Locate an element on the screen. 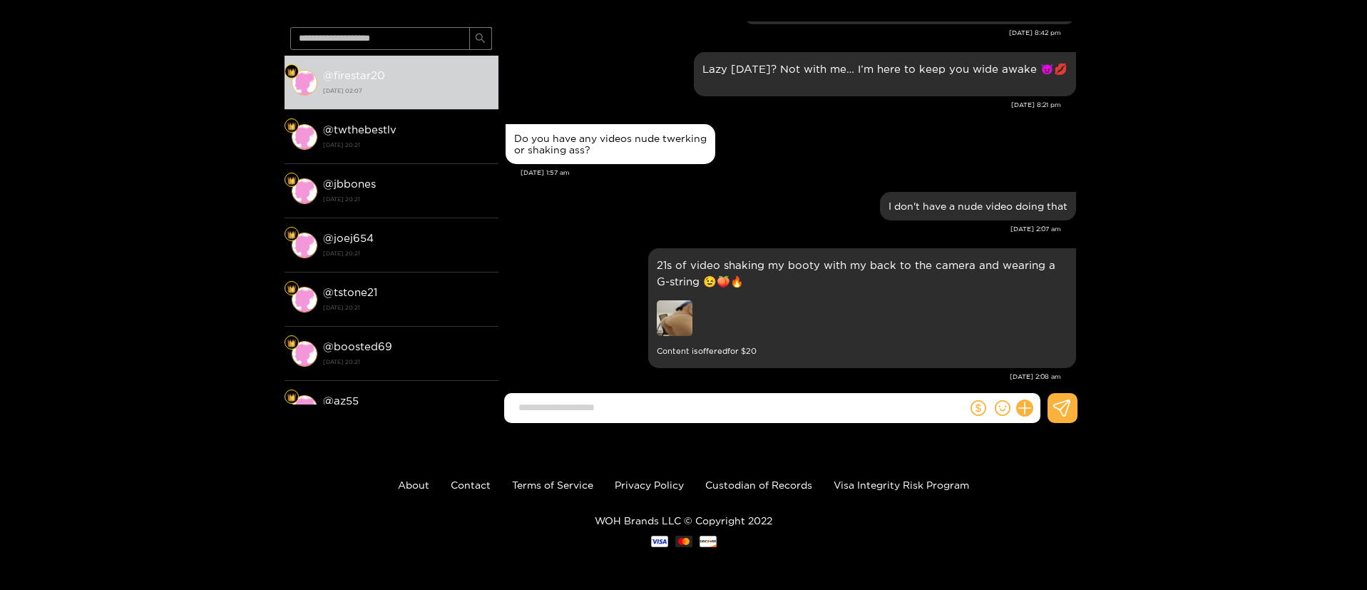 This screenshot has height=590, width=1367. strong: @ firestar20 is located at coordinates (354, 75).